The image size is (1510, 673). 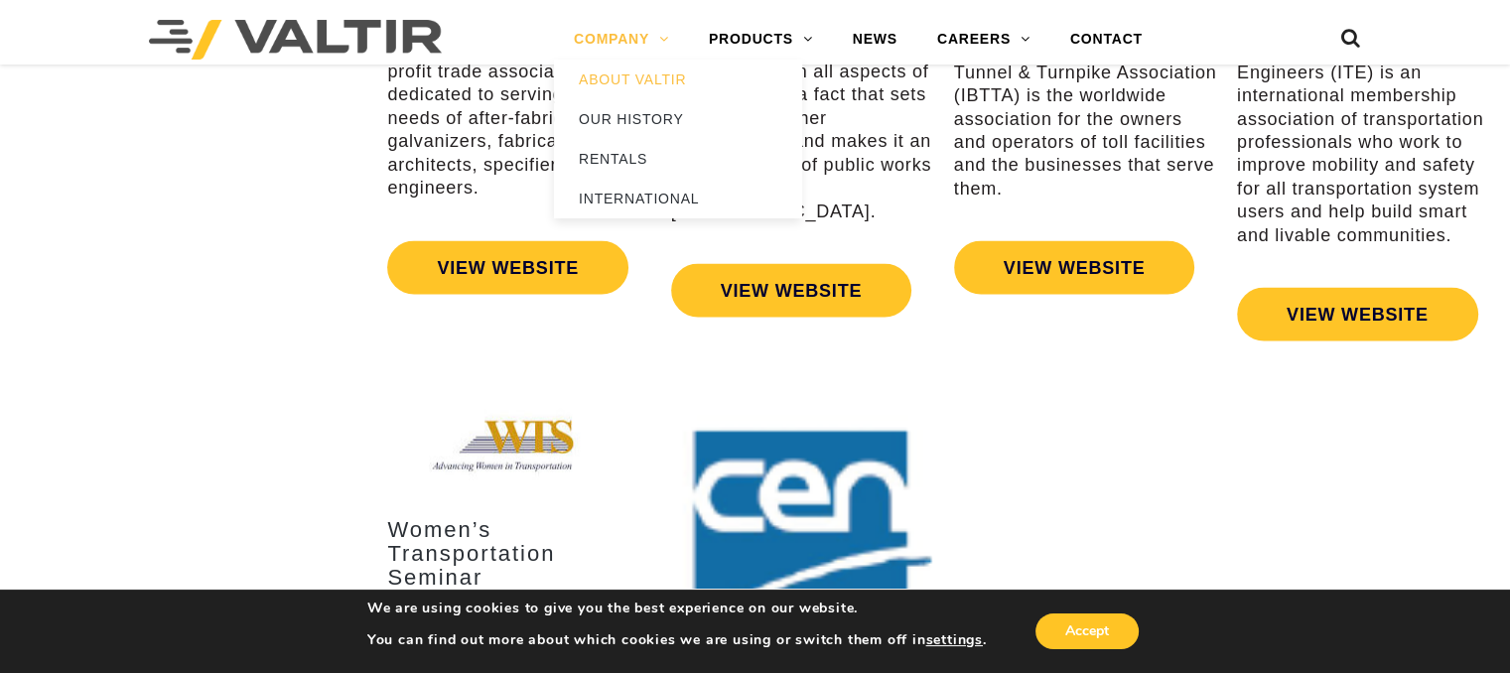 What do you see at coordinates (875, 40) in the screenshot?
I see `a: NEWS` at bounding box center [875, 40].